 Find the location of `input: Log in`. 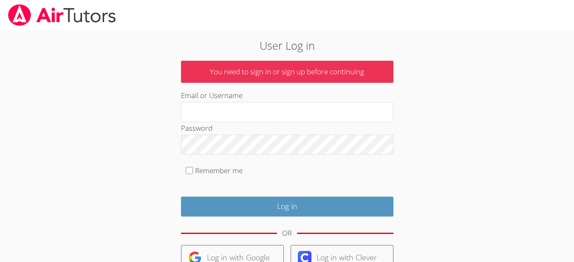

input: Log in is located at coordinates (287, 207).